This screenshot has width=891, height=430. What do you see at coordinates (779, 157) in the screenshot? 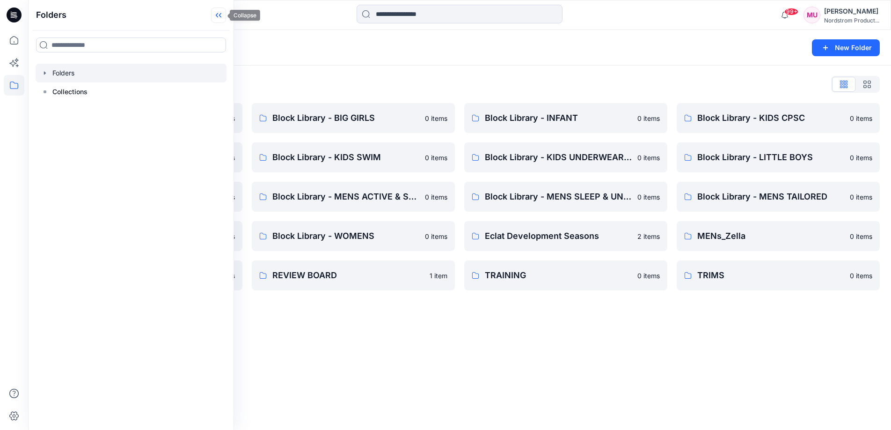
I see `a: Block Library - LITTLE BOYS0 items` at bounding box center [779, 157].